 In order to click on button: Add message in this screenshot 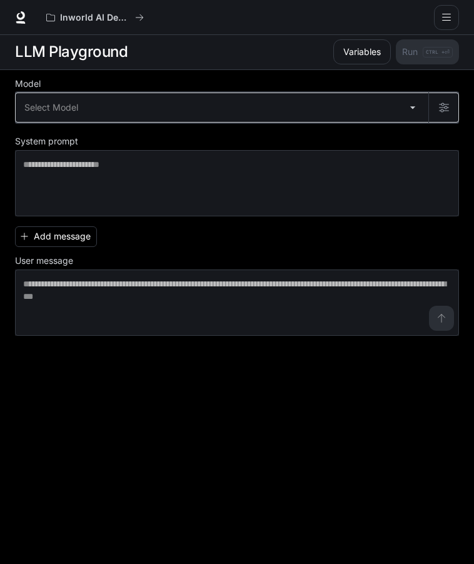, I will do `click(56, 237)`.